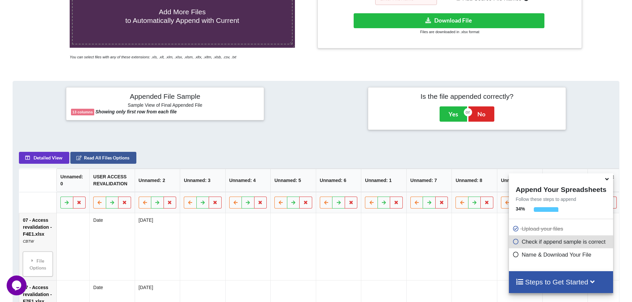 The height and width of the screenshot is (302, 632). I want to click on button: Download File, so click(449, 21).